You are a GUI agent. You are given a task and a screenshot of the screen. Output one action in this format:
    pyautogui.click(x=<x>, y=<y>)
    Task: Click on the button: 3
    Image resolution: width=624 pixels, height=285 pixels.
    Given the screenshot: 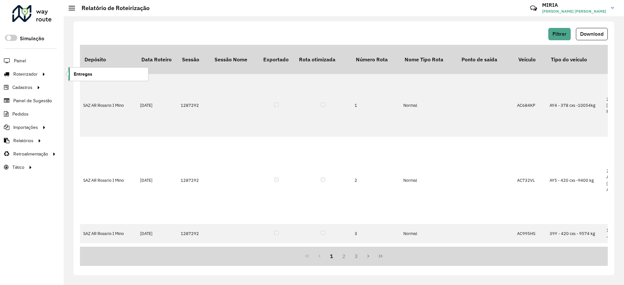 What is the action you would take?
    pyautogui.click(x=356, y=256)
    